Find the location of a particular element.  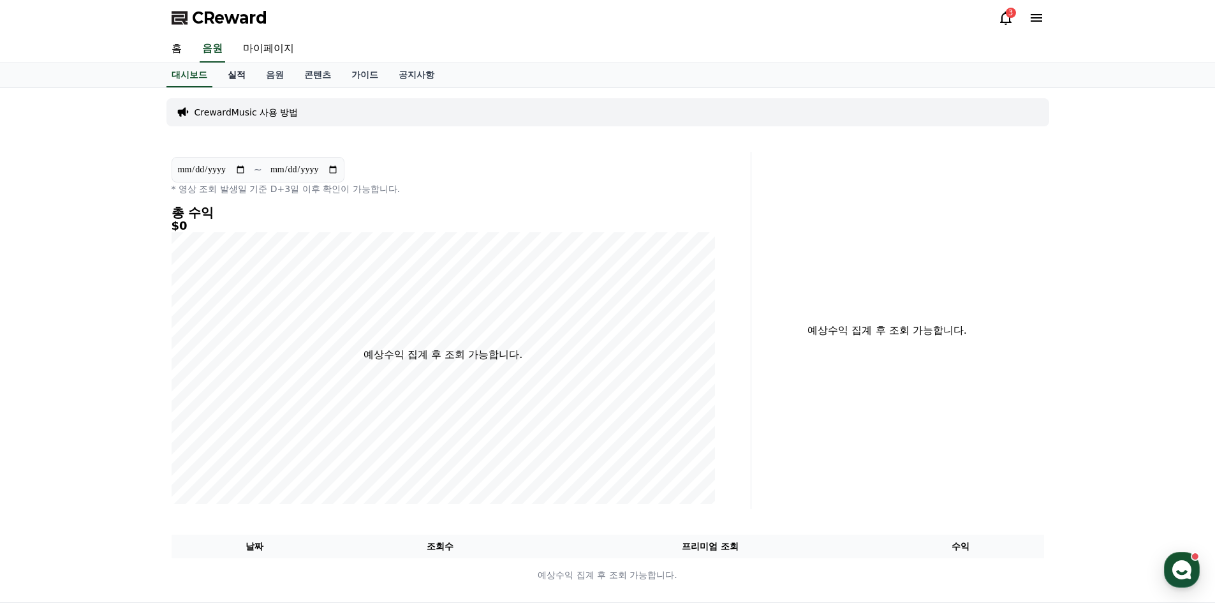

div: 3 is located at coordinates (1011, 13).